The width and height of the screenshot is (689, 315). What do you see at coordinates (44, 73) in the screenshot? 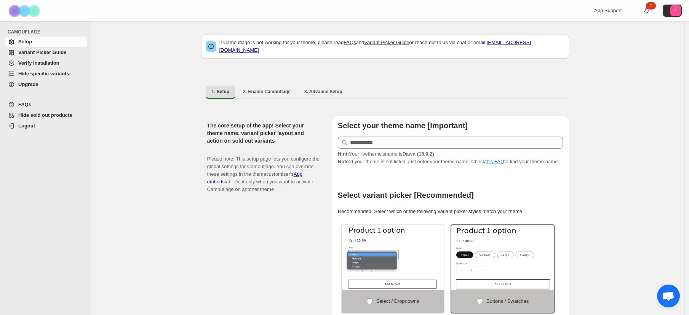
I see `span: Hide specific variants` at bounding box center [44, 73].